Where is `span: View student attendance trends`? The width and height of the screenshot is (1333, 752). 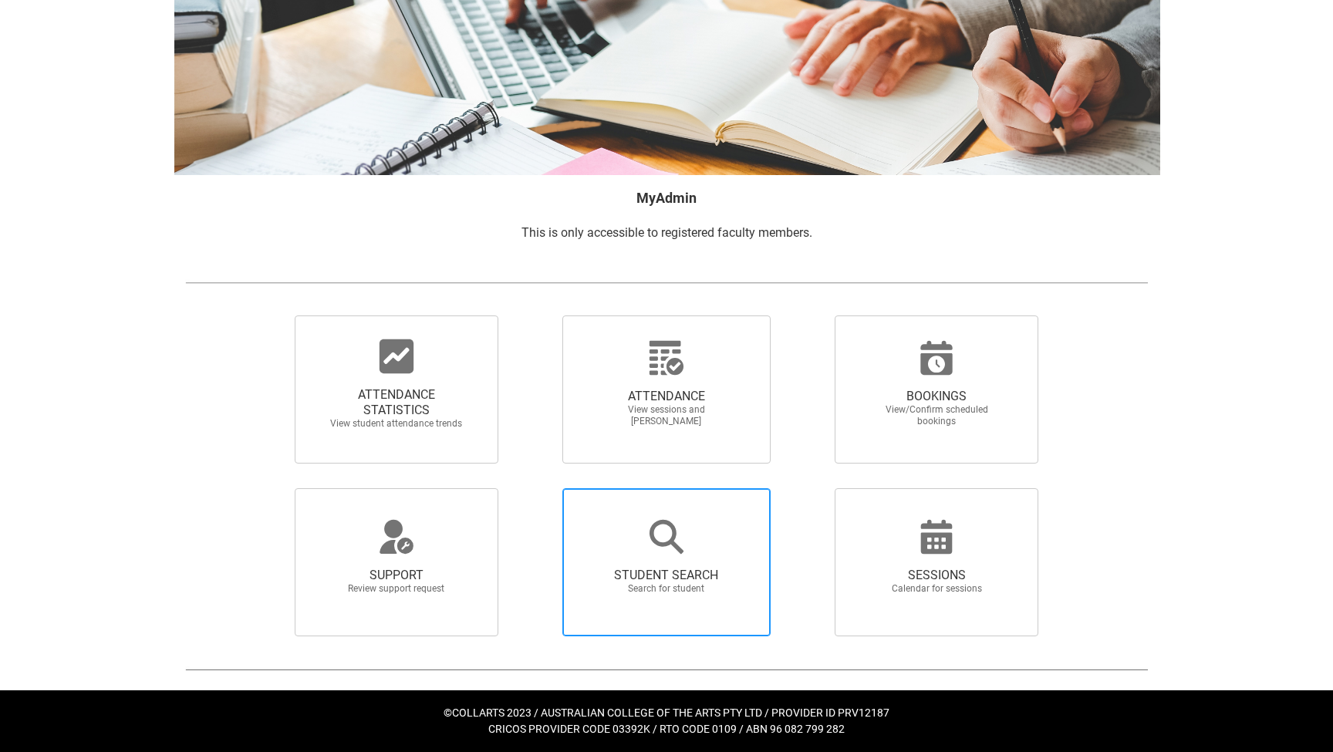 span: View student attendance trends is located at coordinates (397, 424).